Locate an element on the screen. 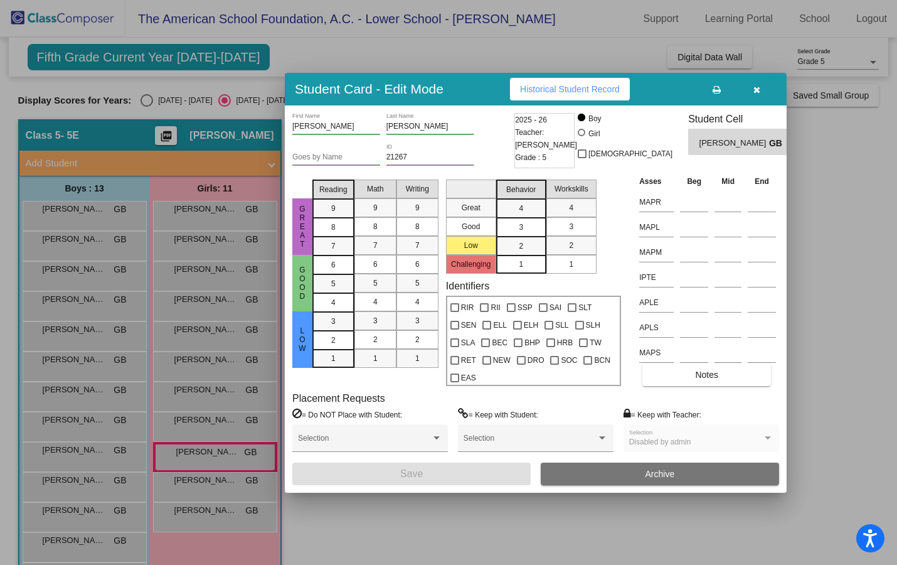 The image size is (897, 565). span: HRB is located at coordinates (565, 343).